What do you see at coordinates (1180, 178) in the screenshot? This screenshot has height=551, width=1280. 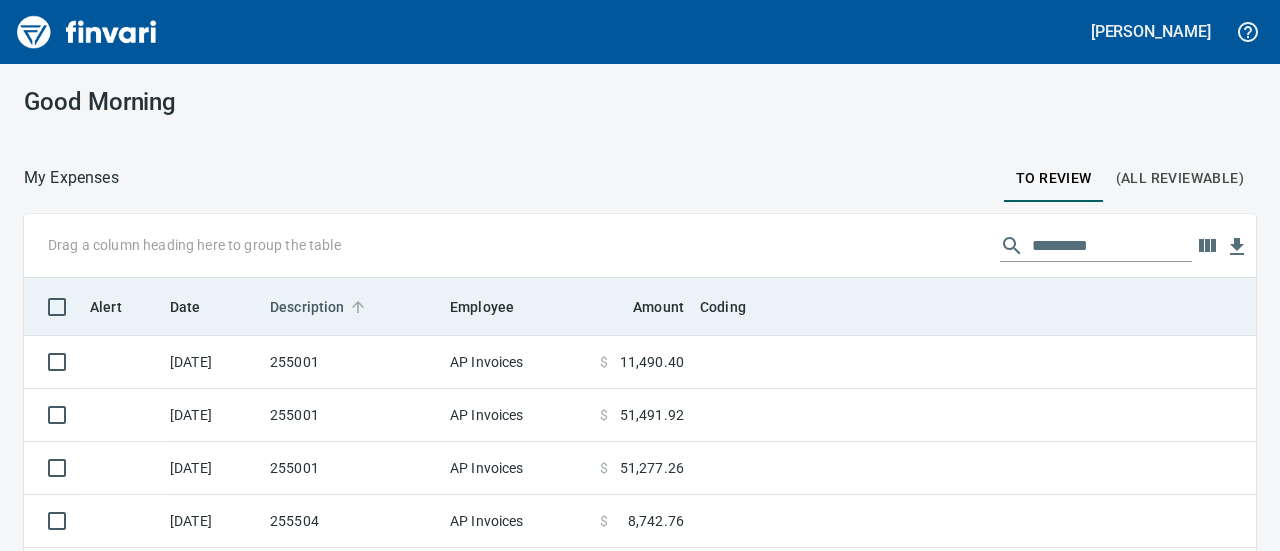 I see `span: (All Reviewable)` at bounding box center [1180, 178].